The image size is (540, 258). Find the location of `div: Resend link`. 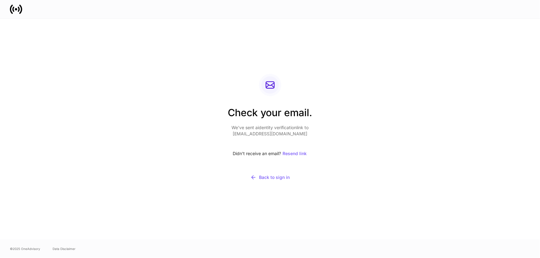

div: Resend link is located at coordinates (295, 154).